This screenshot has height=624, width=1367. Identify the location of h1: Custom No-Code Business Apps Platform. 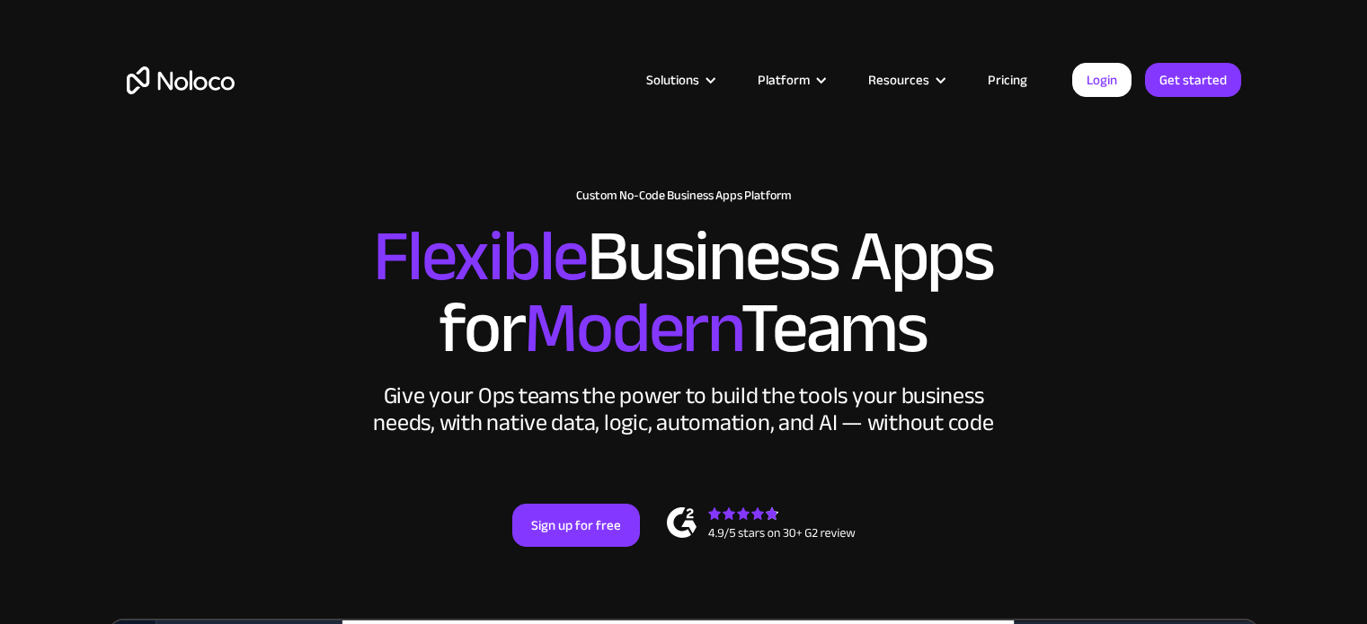
(684, 196).